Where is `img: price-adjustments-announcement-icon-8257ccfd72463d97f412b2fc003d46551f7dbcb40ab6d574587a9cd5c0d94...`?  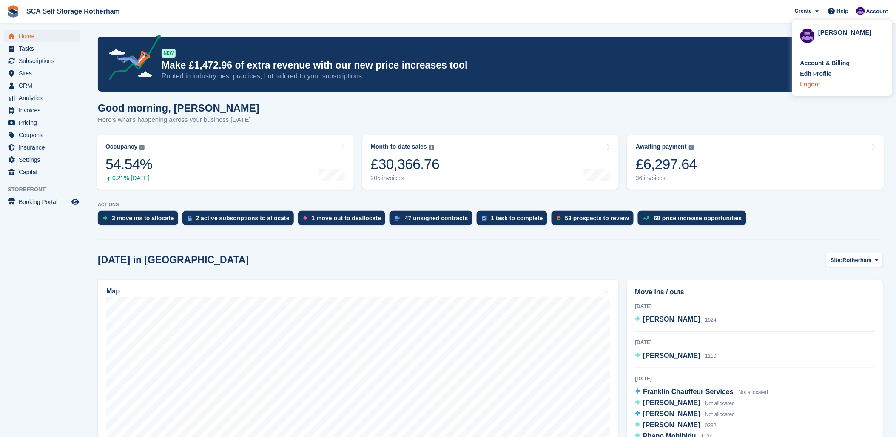 img: price-adjustments-announcement-icon-8257ccfd72463d97f412b2fc003d46551f7dbcb40ab6d574587a9cd5c0d94... is located at coordinates (131, 59).